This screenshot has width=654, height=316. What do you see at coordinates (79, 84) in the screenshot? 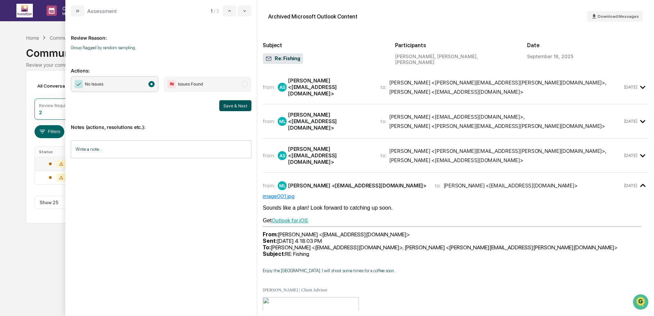
I see `img: Checkmark` at bounding box center [79, 84].